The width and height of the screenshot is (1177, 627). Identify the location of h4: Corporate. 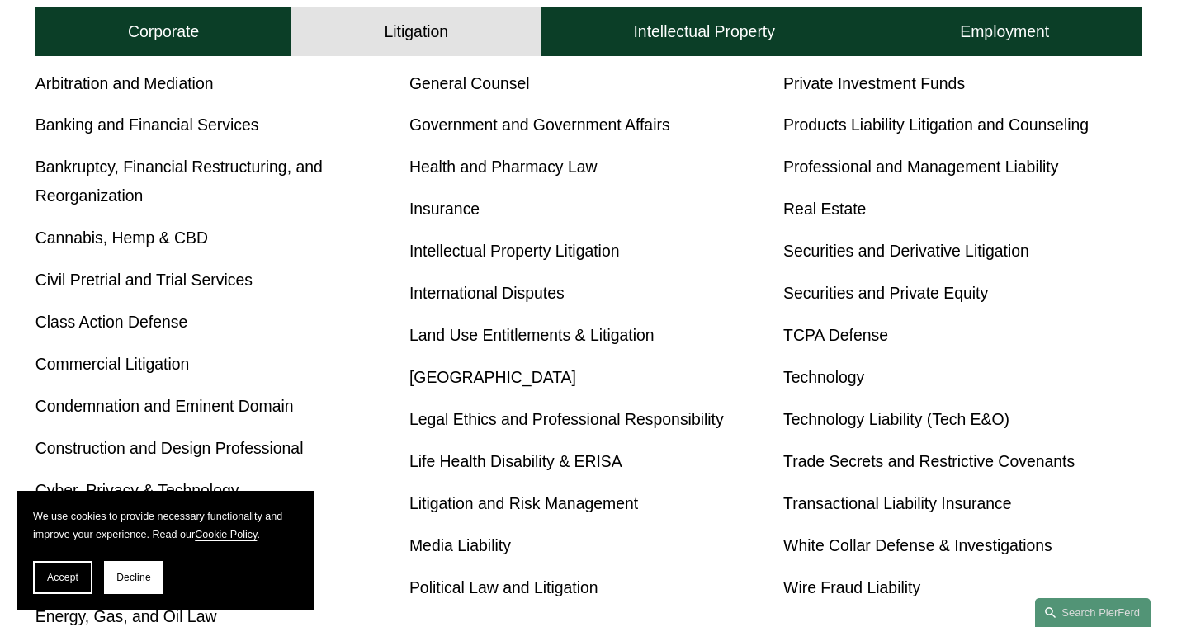
(163, 31).